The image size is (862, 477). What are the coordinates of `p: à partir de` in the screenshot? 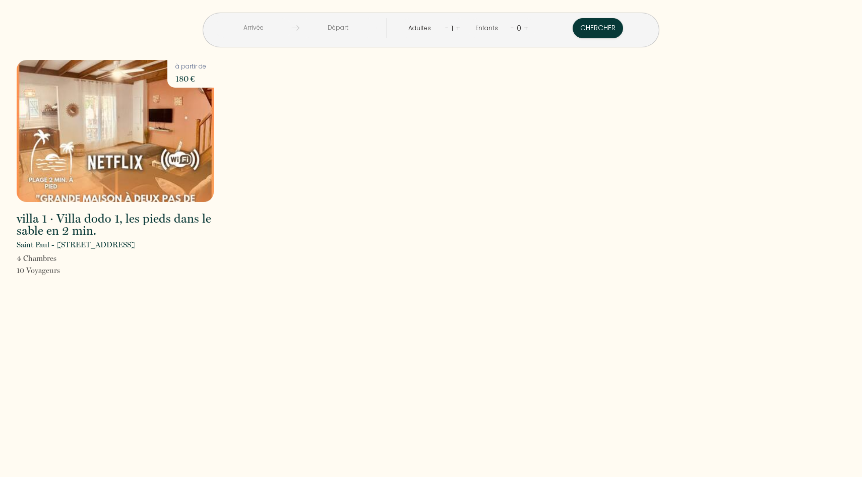 It's located at (191, 67).